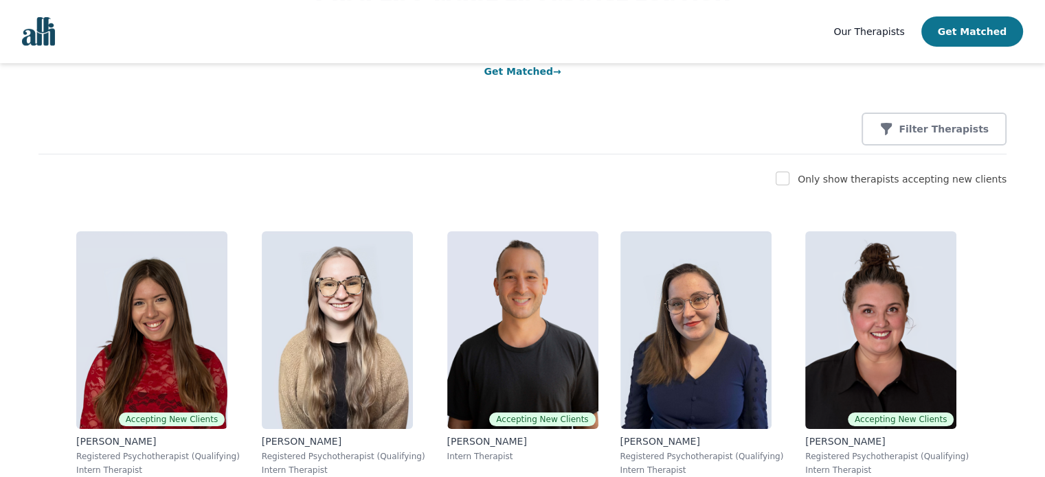  I want to click on a: Our Therapists, so click(868, 32).